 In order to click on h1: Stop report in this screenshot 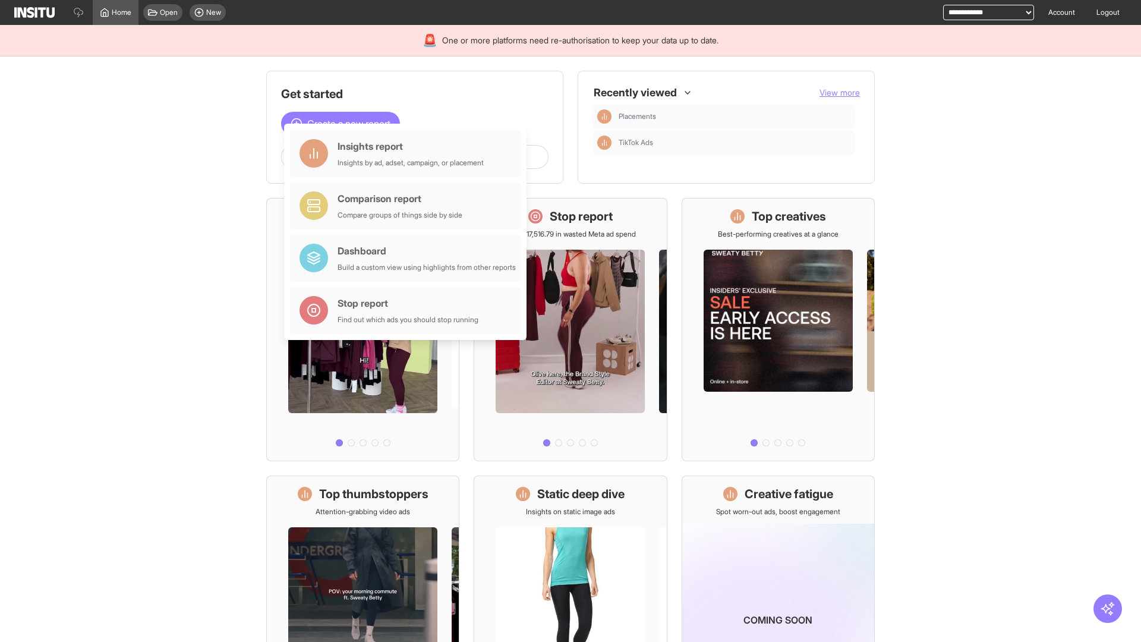, I will do `click(581, 216)`.